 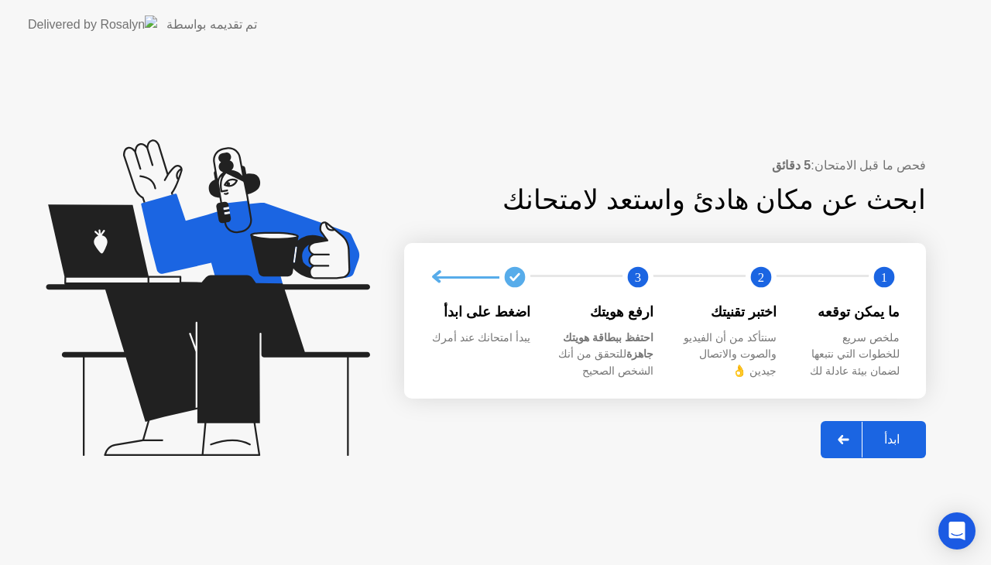 I want to click on div: اضغط على ابدأ, so click(x=481, y=312).